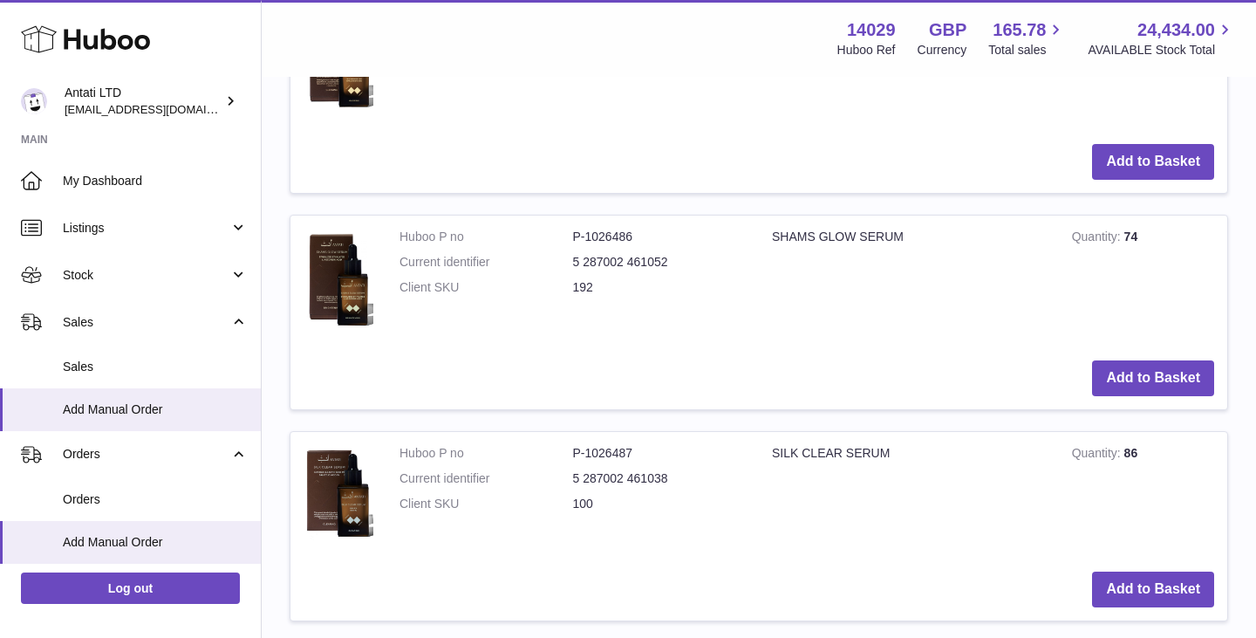 The image size is (1256, 638). I want to click on div: Huboo Ref, so click(866, 50).